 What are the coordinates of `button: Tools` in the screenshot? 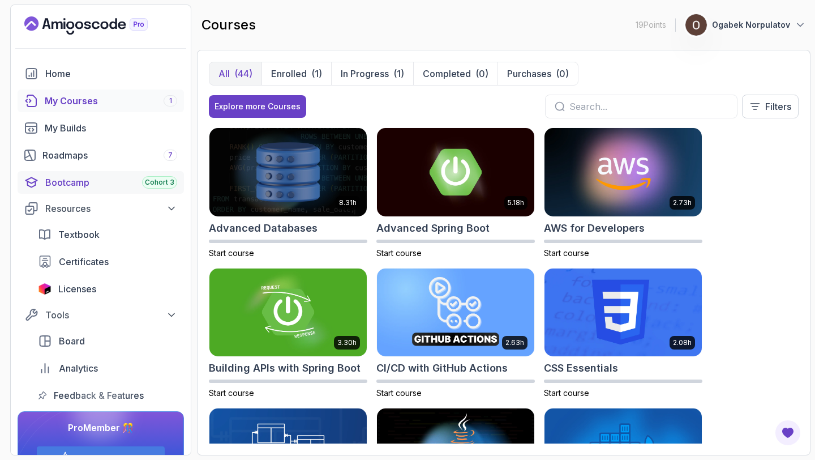 It's located at (101, 315).